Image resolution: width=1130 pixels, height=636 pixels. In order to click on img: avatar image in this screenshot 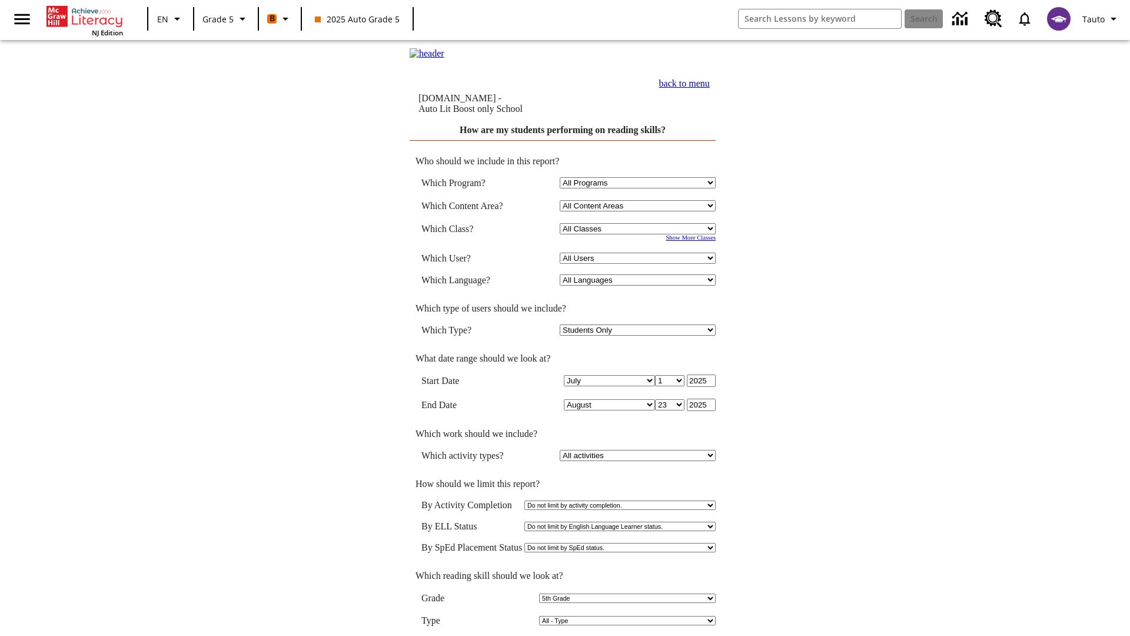, I will do `click(1059, 19)`.